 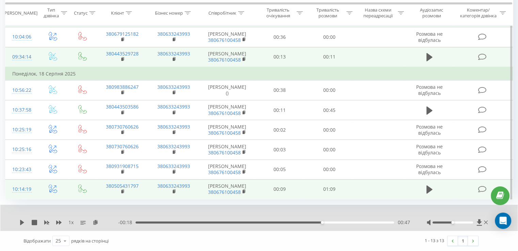 What do you see at coordinates (71, 223) in the screenshot?
I see `span: 1 x` at bounding box center [71, 223].